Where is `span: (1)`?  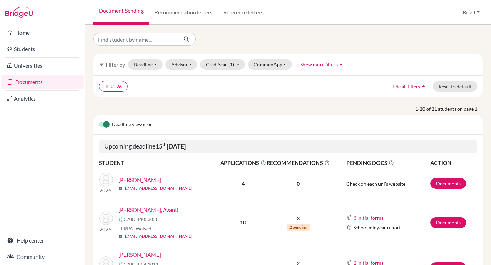 span: (1) is located at coordinates (231, 64).